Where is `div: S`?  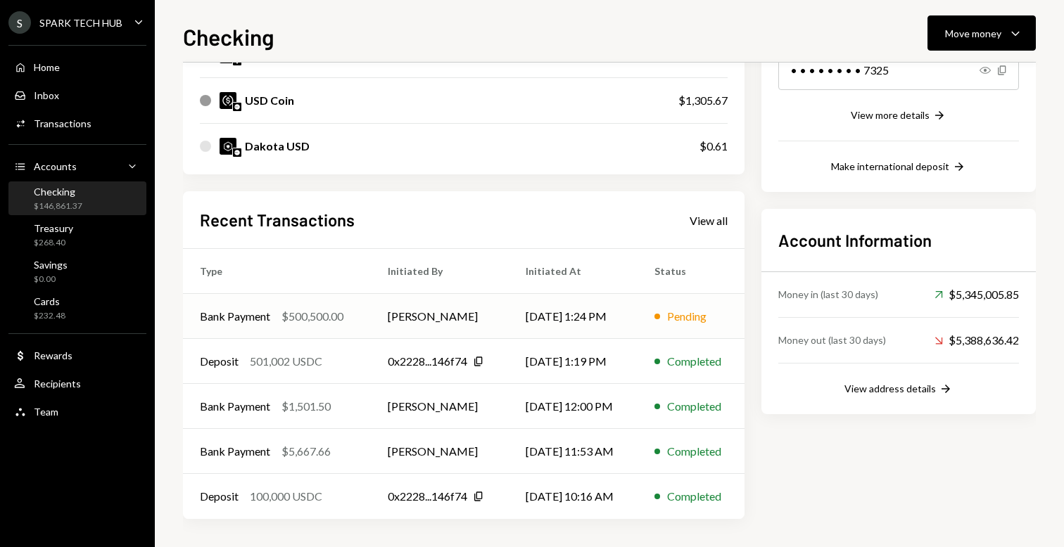 div: S is located at coordinates (20, 23).